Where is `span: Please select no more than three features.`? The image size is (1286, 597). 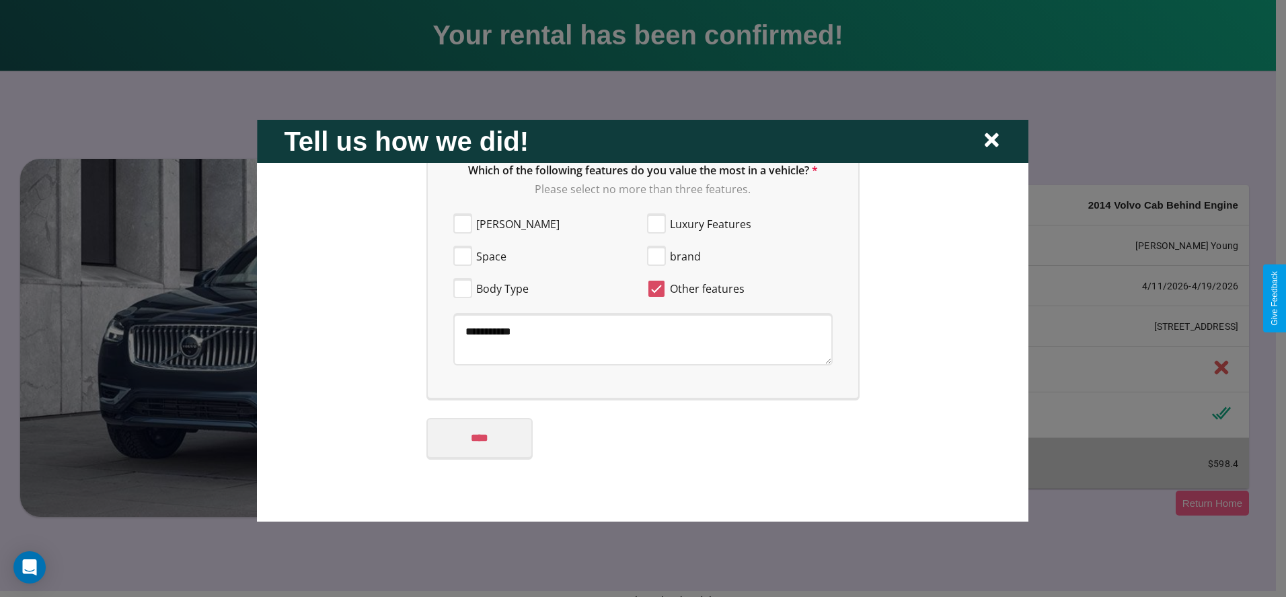
span: Please select no more than three features. is located at coordinates (643, 188).